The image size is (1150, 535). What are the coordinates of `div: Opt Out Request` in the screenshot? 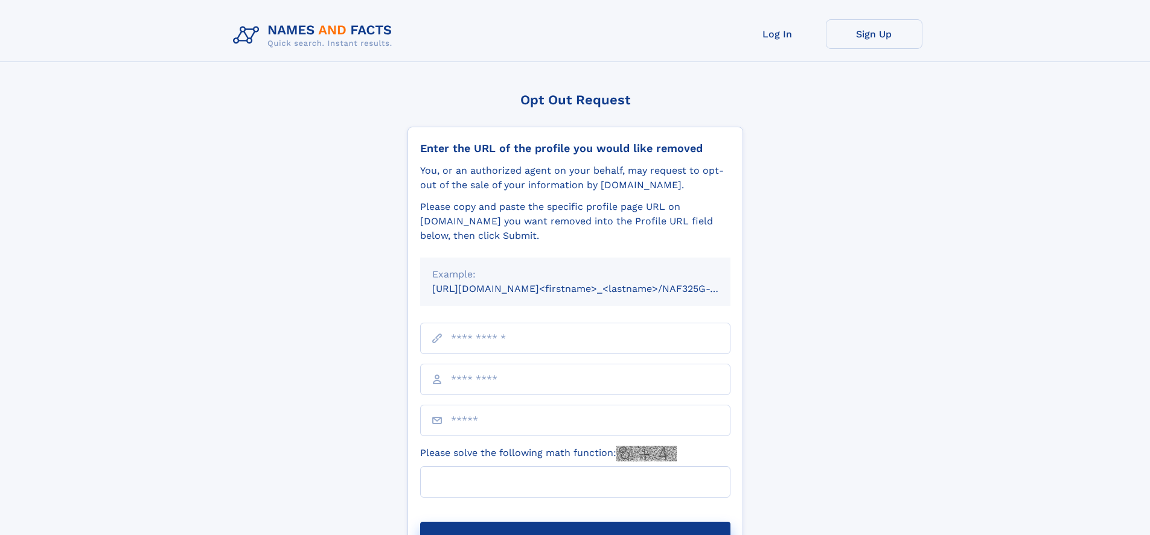 It's located at (575, 100).